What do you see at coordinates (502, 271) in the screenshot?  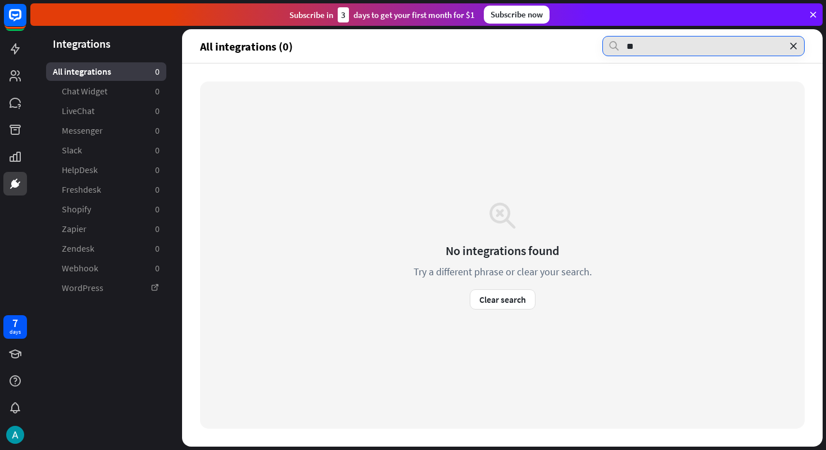 I see `div: Try a different phrase or clear your search.` at bounding box center [502, 271].